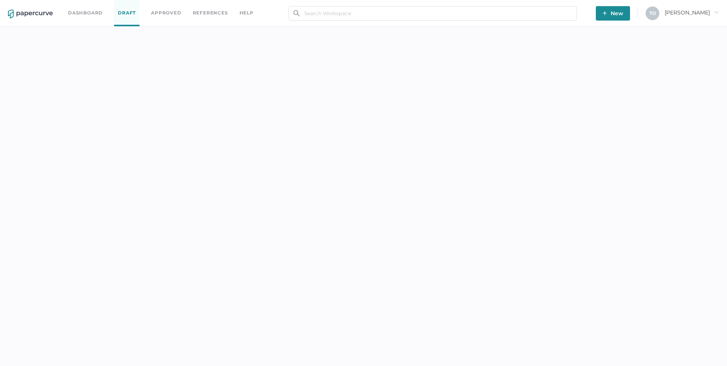 The width and height of the screenshot is (727, 366). What do you see at coordinates (166, 13) in the screenshot?
I see `a: Approved` at bounding box center [166, 13].